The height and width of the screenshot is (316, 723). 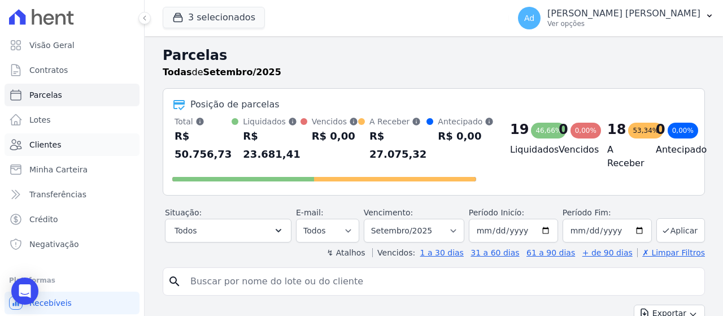 What do you see at coordinates (397, 145) in the screenshot?
I see `div: R$ 27.075,32` at bounding box center [397, 145].